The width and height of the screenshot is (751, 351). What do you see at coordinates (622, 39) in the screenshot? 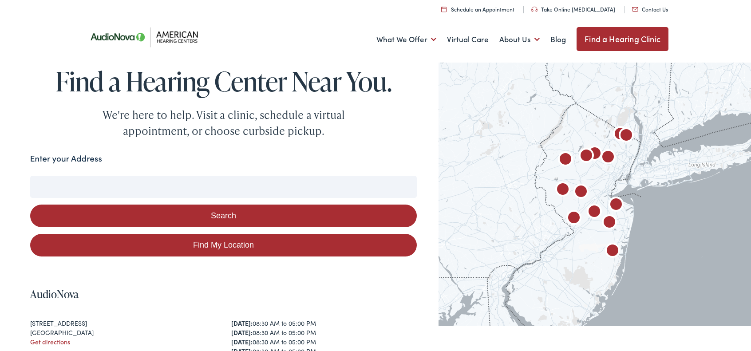
I see `a: Find a Hearing Clinic` at bounding box center [622, 39].